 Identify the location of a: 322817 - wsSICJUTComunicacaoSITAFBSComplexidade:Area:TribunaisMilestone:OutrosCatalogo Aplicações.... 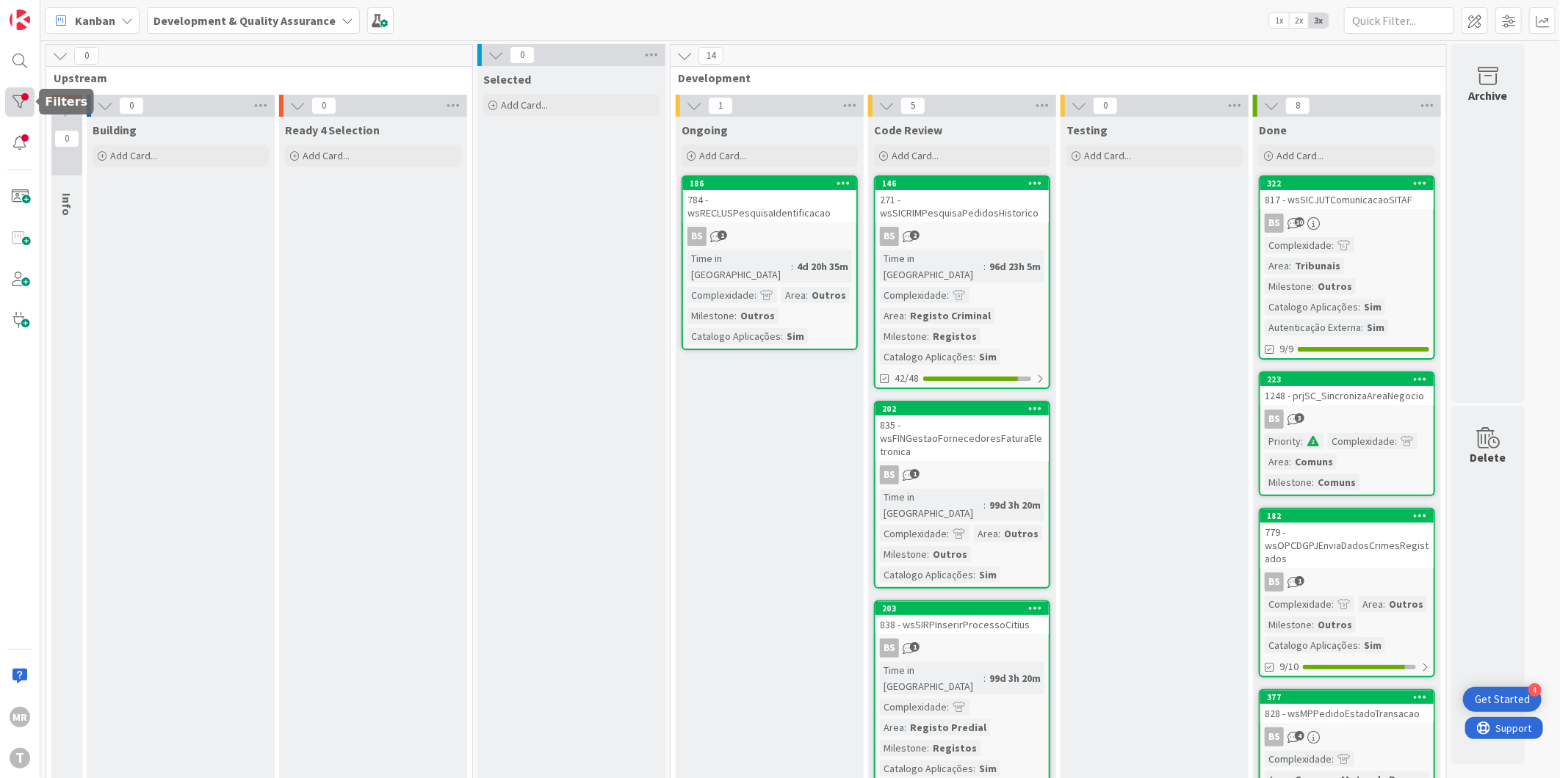
(1347, 267).